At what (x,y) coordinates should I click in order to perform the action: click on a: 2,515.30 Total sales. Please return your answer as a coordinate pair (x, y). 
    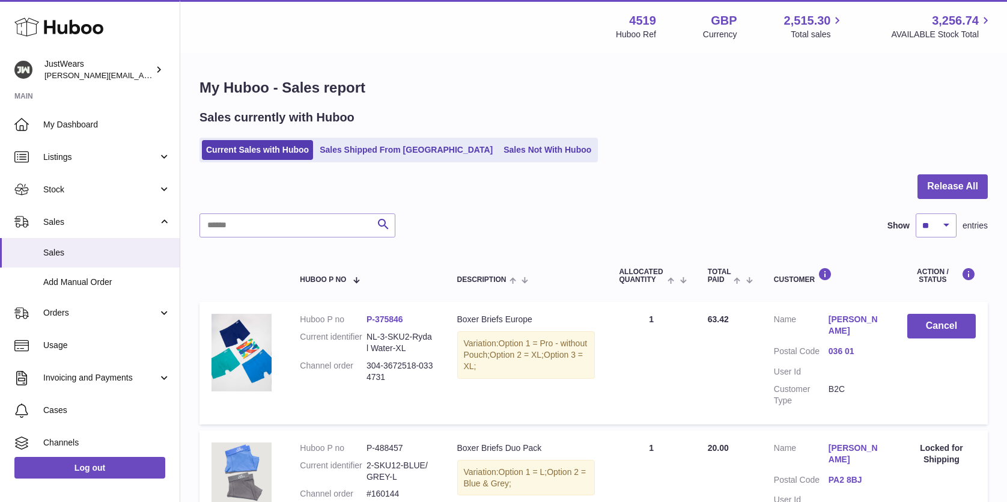
    Looking at the image, I should click on (814, 26).